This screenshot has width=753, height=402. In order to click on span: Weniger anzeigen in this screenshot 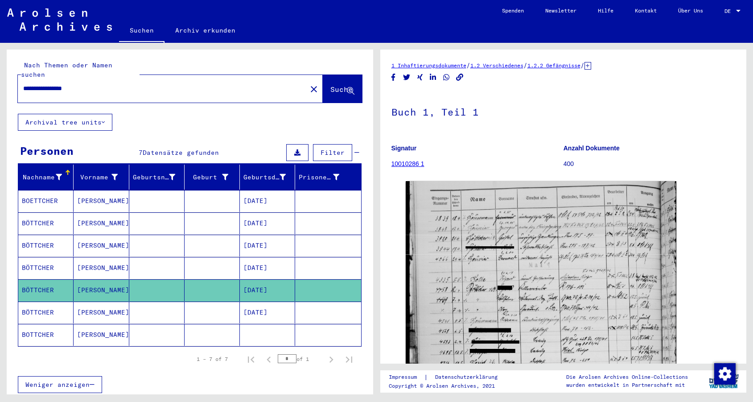, I will do `click(58, 384)`.